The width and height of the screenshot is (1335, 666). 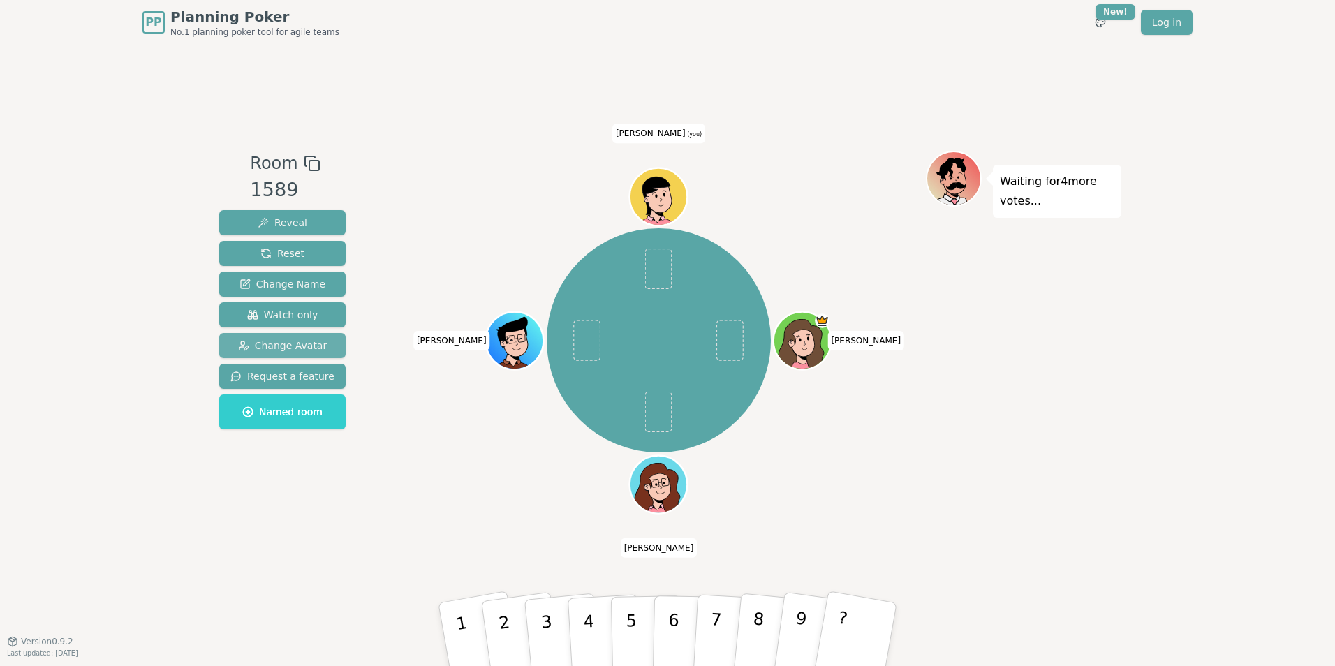 What do you see at coordinates (282, 223) in the screenshot?
I see `button: Reveal` at bounding box center [282, 223].